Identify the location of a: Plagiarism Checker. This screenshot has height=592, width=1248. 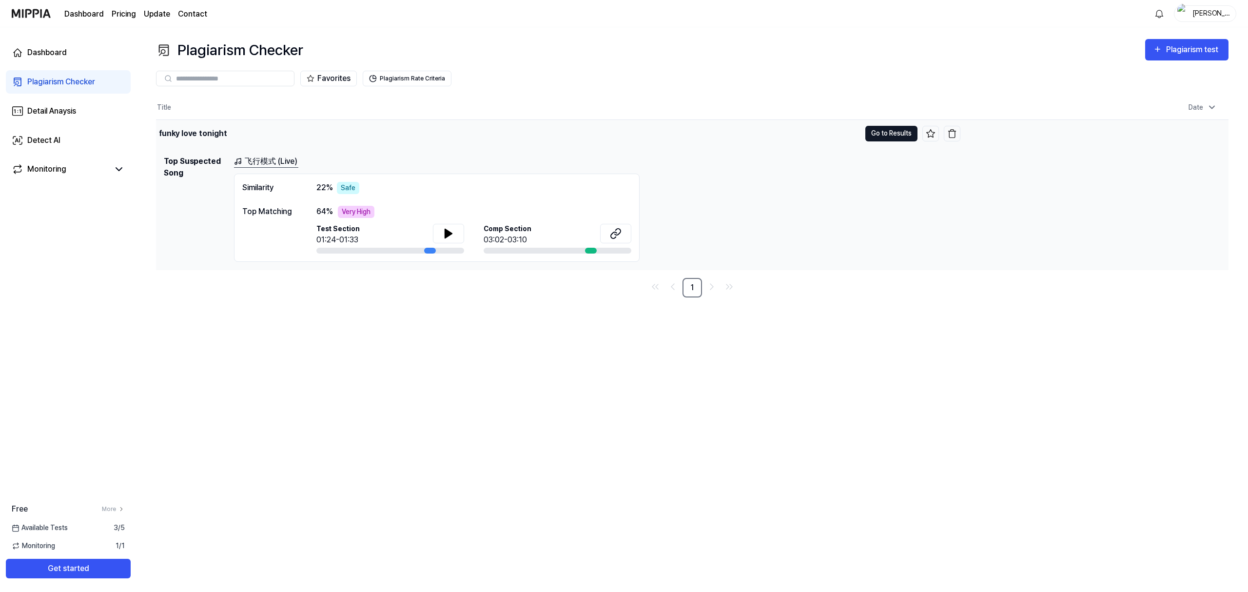
(68, 82).